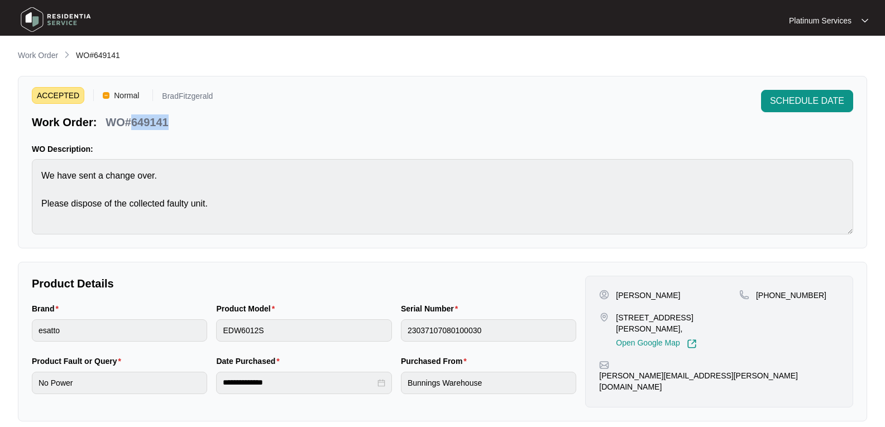  Describe the element at coordinates (250, 361) in the screenshot. I see `label: Date Purchased` at that location.